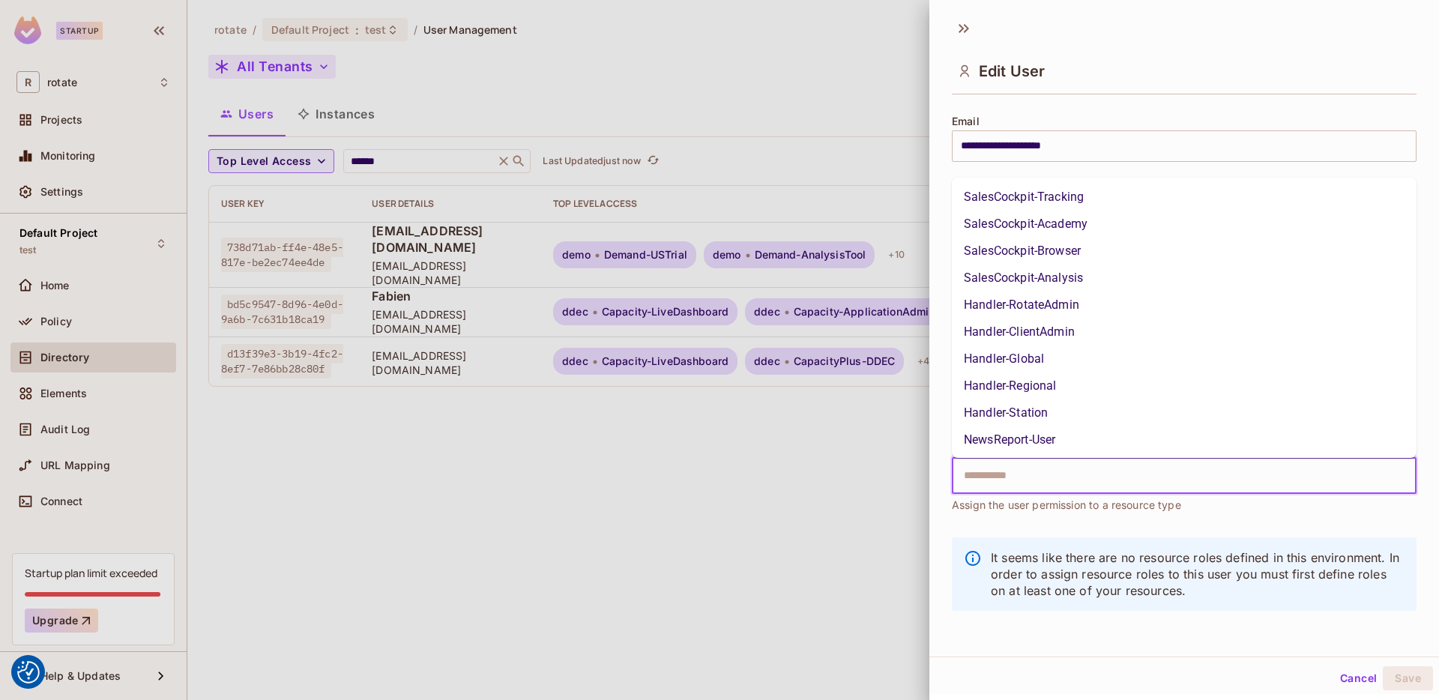  I want to click on li: SalesCockpit-Tracking, so click(1184, 197).